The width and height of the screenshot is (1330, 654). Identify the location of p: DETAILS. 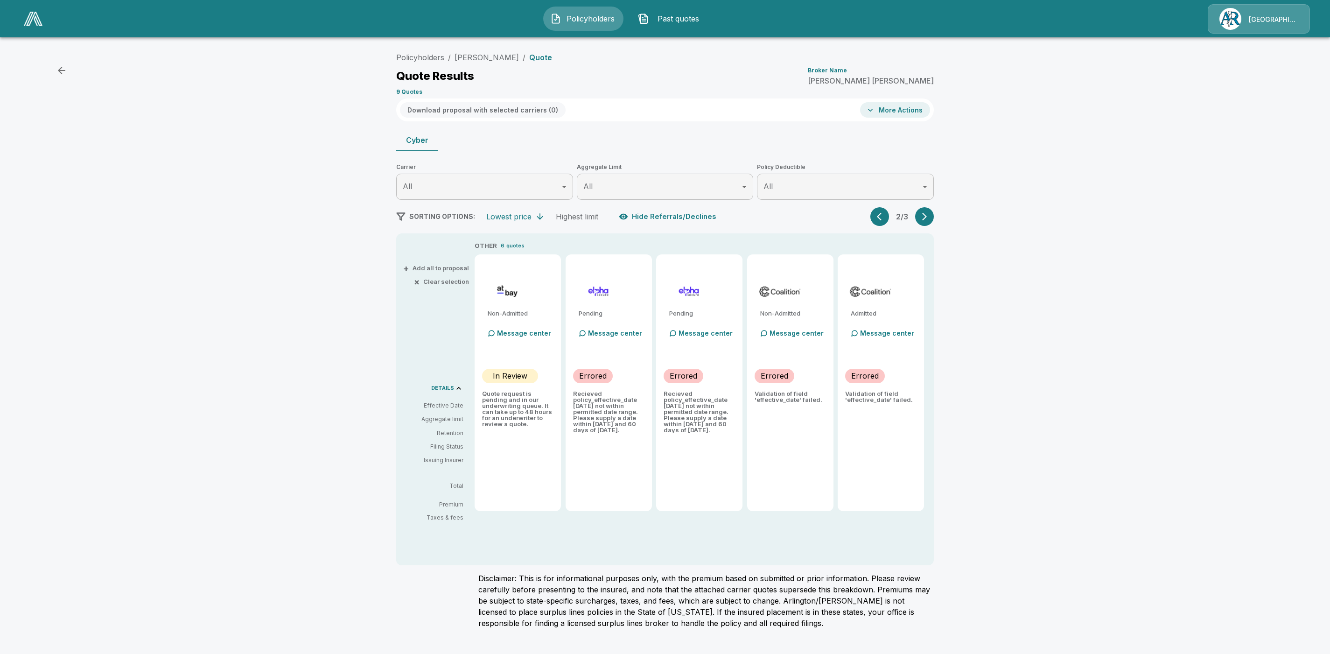
(442, 388).